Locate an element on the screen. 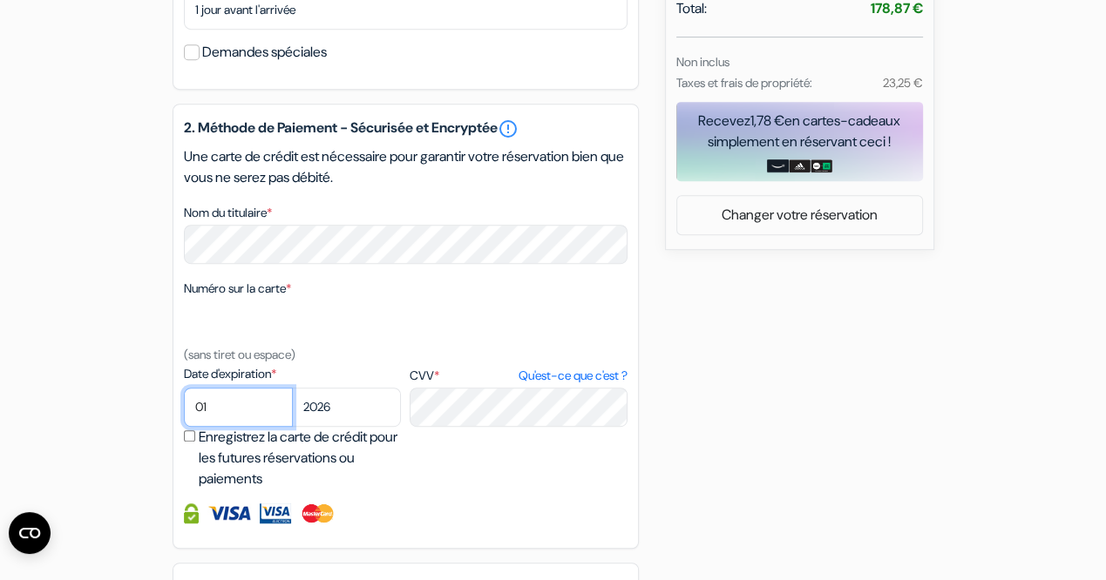 The width and height of the screenshot is (1106, 580). small: Taxes et frais de propriété: is located at coordinates (744, 83).